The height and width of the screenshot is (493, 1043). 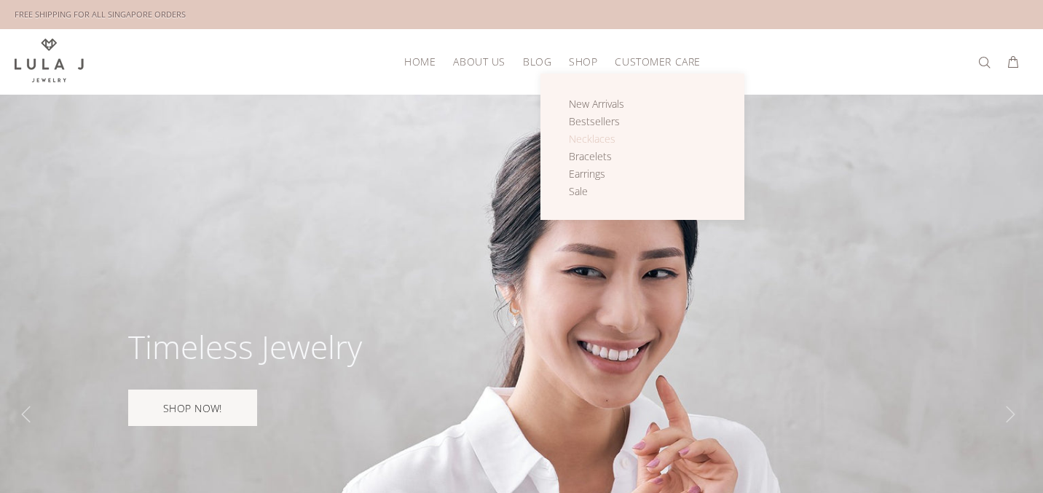 I want to click on span: SHOP, so click(x=582, y=61).